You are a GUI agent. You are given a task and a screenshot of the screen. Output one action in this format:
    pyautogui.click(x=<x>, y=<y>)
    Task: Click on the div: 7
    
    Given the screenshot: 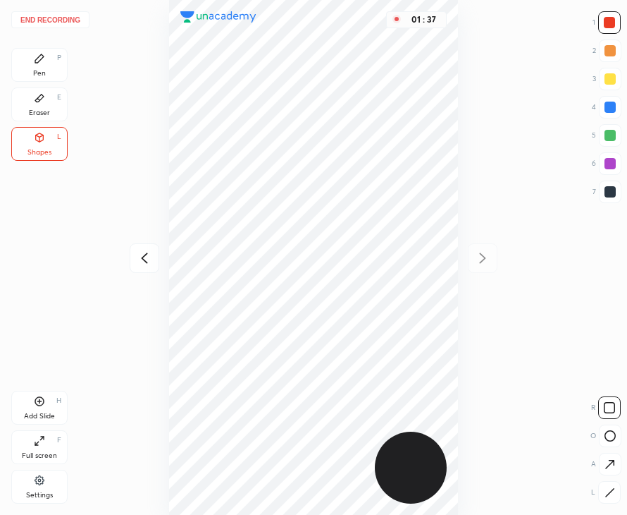 What is the action you would take?
    pyautogui.click(x=607, y=192)
    